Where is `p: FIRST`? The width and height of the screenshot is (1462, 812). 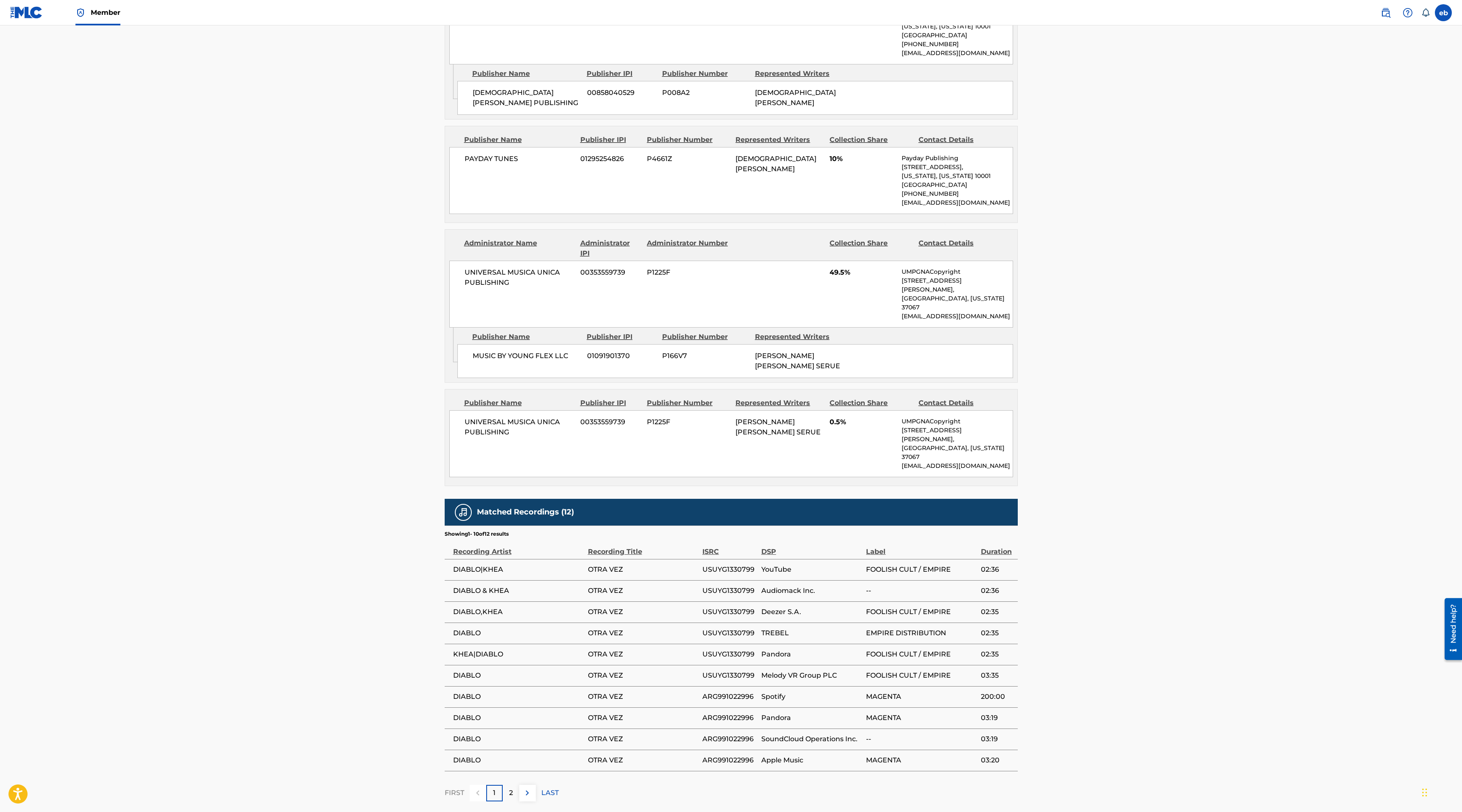
p: FIRST is located at coordinates (454, 793).